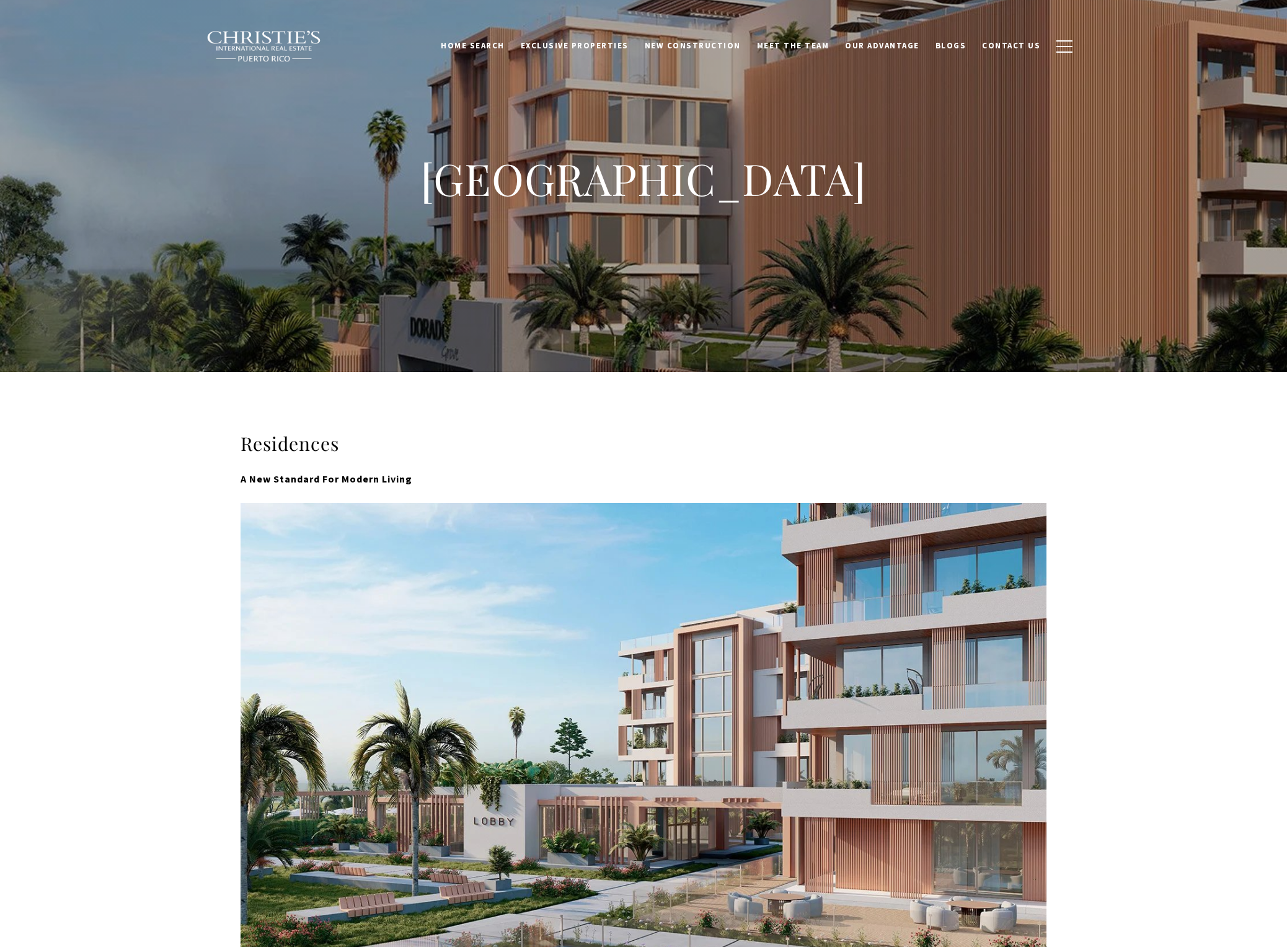 This screenshot has height=947, width=1287. I want to click on span: Contact Us, so click(1011, 45).